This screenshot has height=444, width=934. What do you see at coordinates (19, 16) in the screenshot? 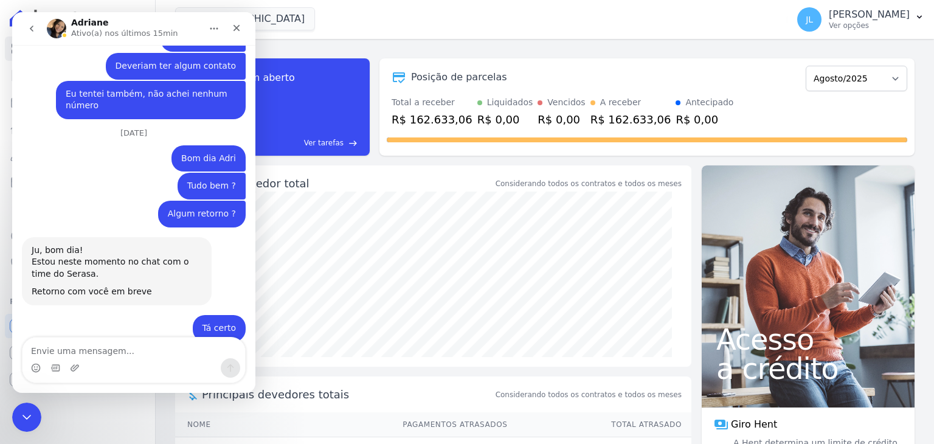
I see `button: go back` at bounding box center [19, 16].